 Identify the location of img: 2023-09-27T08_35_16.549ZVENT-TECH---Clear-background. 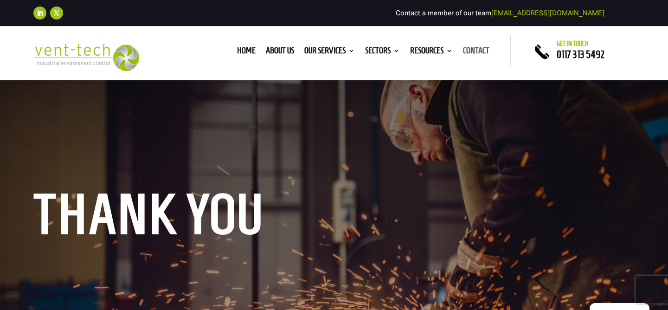
(86, 57).